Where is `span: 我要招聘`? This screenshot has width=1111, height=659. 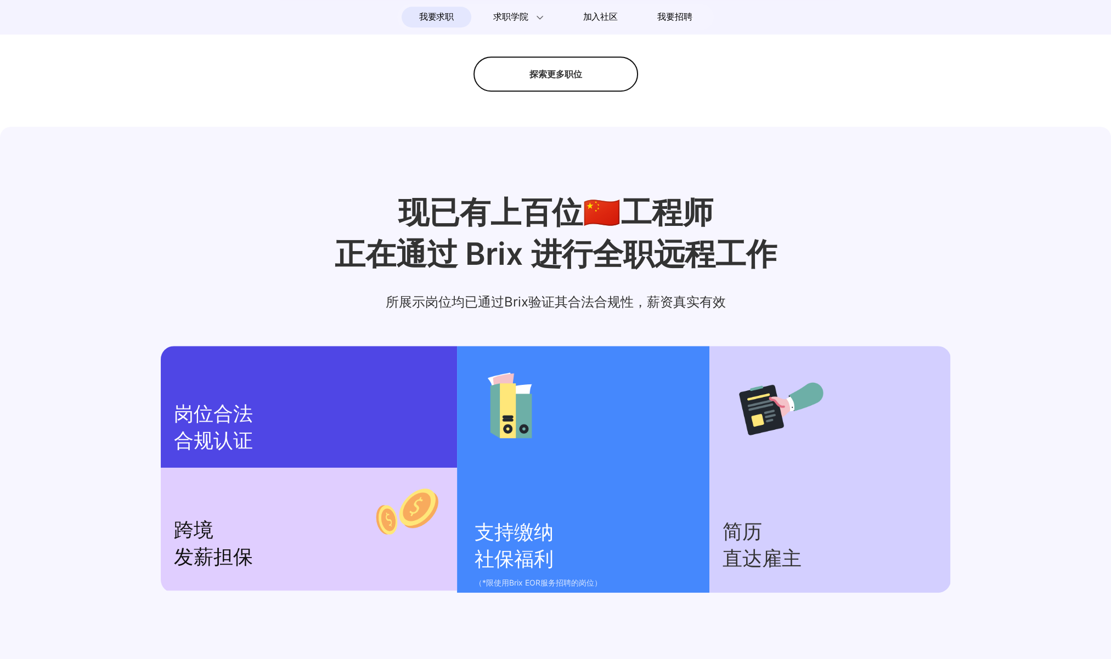
span: 我要招聘 is located at coordinates (674, 17).